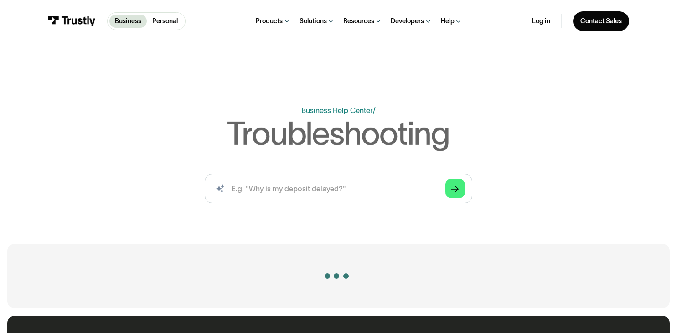  Describe the element at coordinates (338, 189) in the screenshot. I see `input: search` at that location.